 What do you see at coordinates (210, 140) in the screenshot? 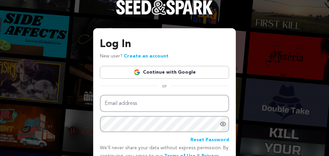
I see `a: Reset Password` at bounding box center [210, 140].